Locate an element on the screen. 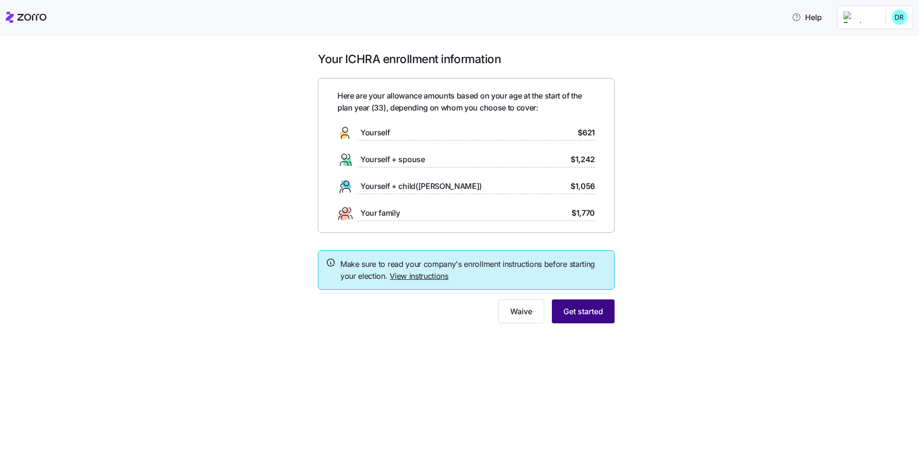 Image resolution: width=919 pixels, height=452 pixels. span: Help is located at coordinates (807, 17).